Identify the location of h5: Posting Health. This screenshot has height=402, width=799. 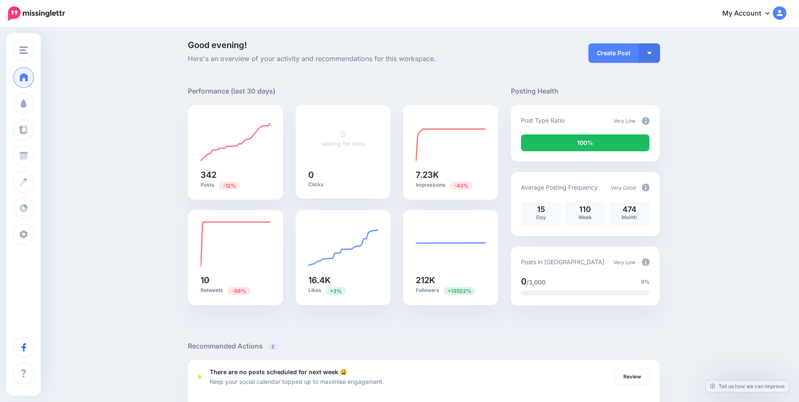
(585, 91).